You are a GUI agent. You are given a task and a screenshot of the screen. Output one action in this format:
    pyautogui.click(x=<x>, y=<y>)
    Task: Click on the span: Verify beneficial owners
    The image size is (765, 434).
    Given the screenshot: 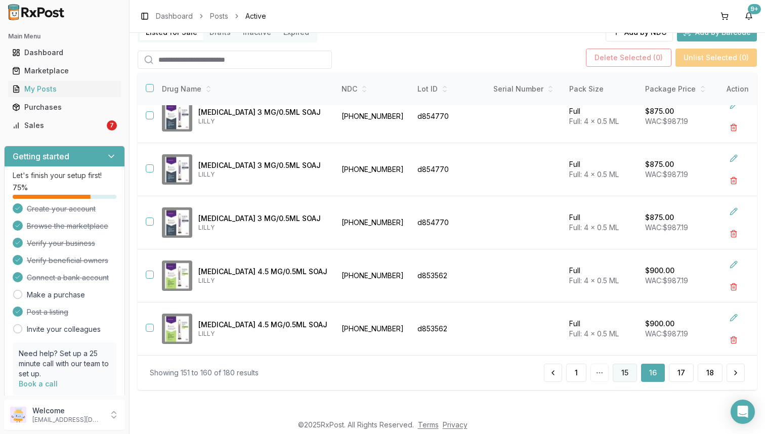 What is the action you would take?
    pyautogui.click(x=67, y=261)
    